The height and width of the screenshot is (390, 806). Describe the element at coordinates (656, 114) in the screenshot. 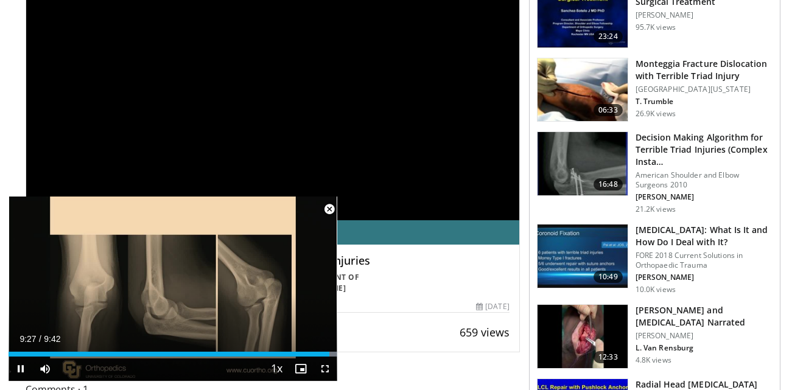

I see `p: 26.9K views` at that location.